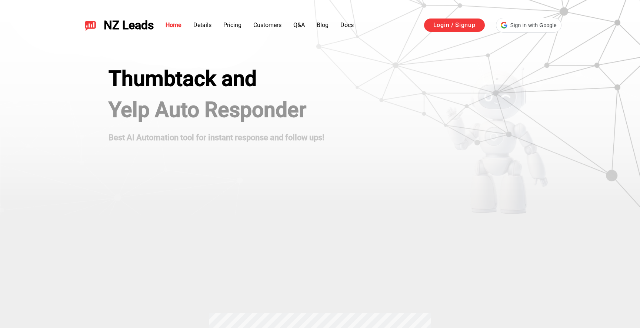 The height and width of the screenshot is (328, 640). I want to click on strong: Best AI Automation tool for instant response and follow ups!, so click(216, 137).